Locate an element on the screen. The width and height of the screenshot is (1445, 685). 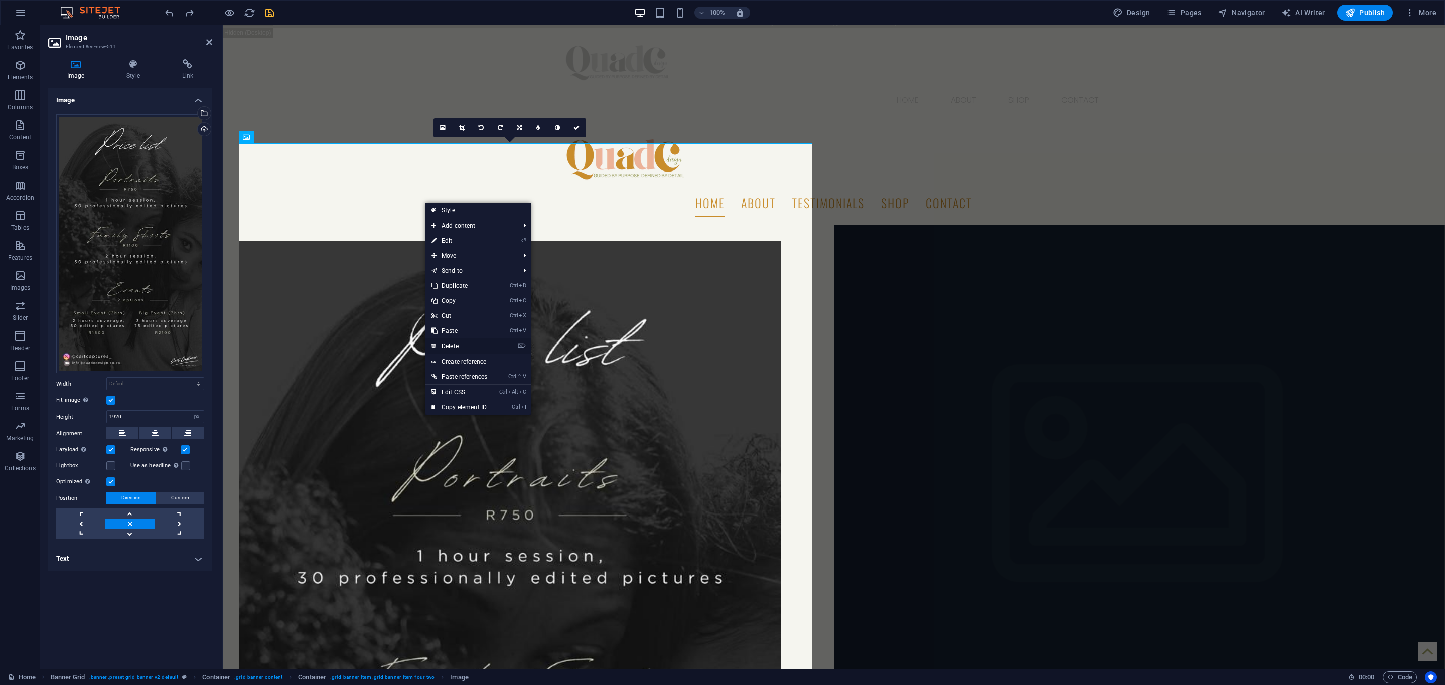
h2: Image is located at coordinates (139, 38).